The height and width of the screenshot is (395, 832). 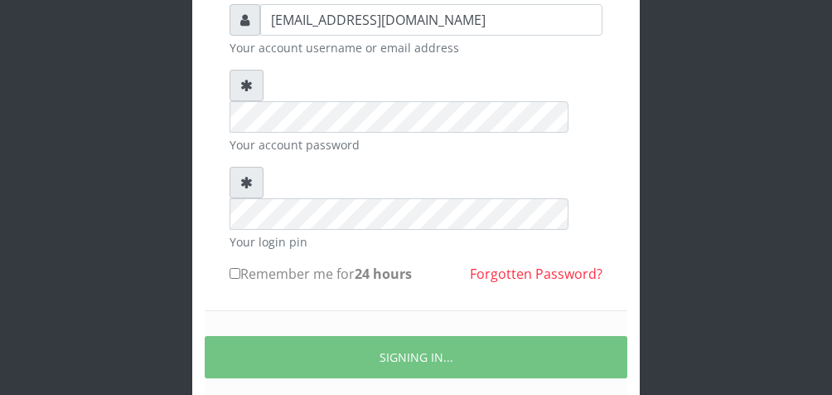 What do you see at coordinates (416, 356) in the screenshot?
I see `button: SIGNING IN...` at bounding box center [416, 356].